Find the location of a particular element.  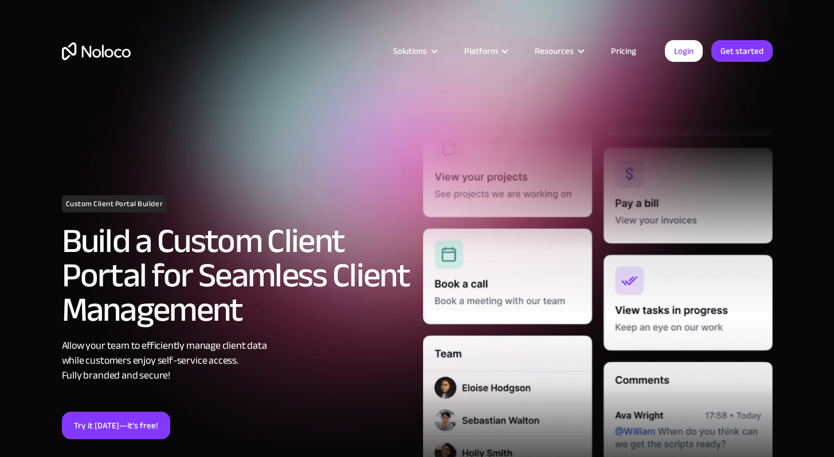

a: Login is located at coordinates (684, 51).